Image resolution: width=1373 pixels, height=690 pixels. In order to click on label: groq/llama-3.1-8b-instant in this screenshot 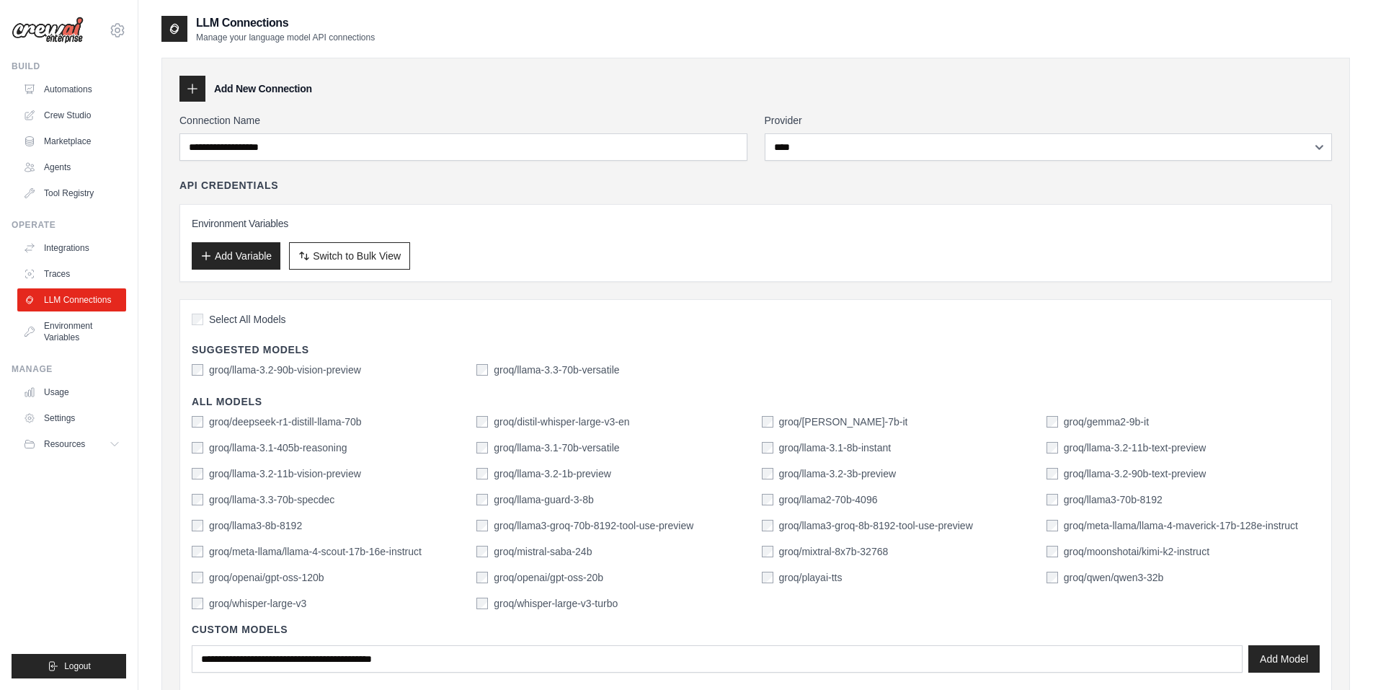, I will do `click(835, 447)`.